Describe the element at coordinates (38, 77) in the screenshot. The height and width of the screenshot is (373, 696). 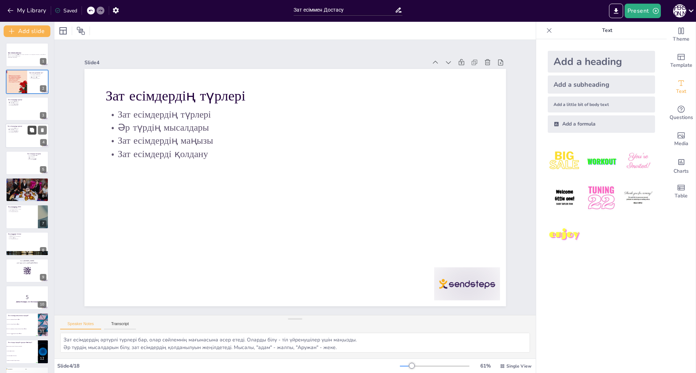
I see `p: Сөйлемдегі рөлі` at that location.